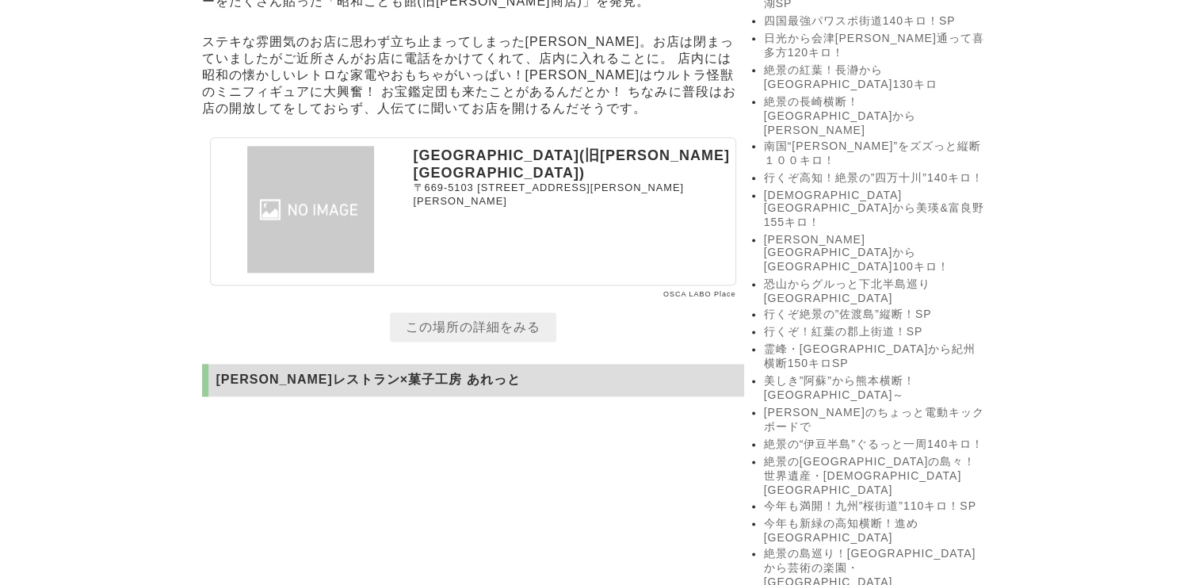 Image resolution: width=1199 pixels, height=585 pixels. What do you see at coordinates (875, 445) in the screenshot?
I see `a: 絶景の“伊豆半島”ぐるっと一周140キロ！` at bounding box center [875, 445].